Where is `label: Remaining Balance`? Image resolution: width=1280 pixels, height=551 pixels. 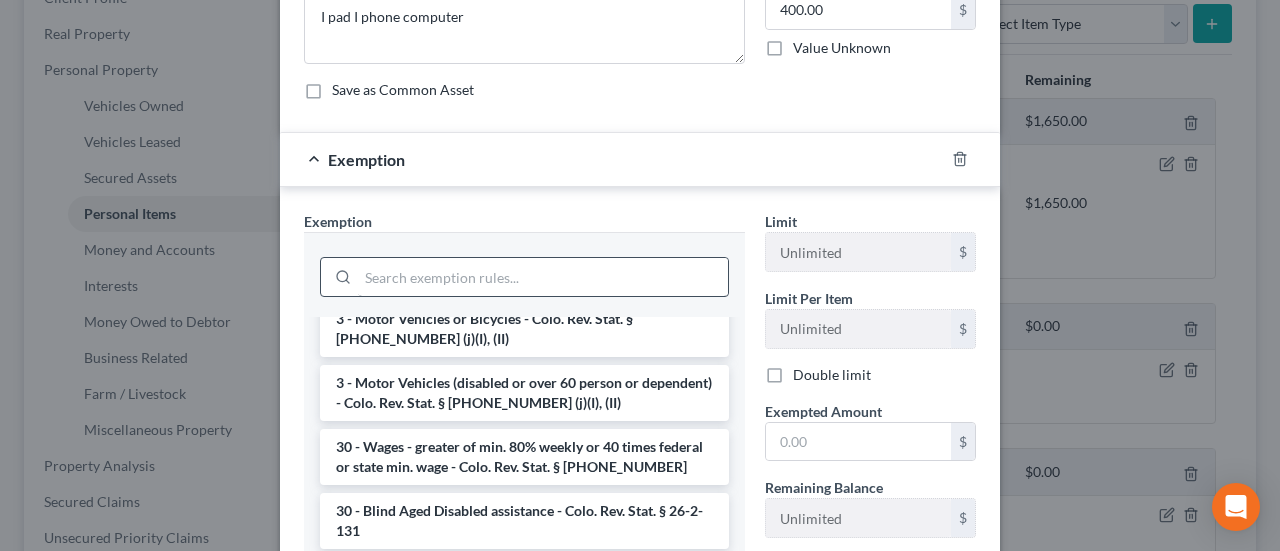
label: Remaining Balance is located at coordinates (824, 487).